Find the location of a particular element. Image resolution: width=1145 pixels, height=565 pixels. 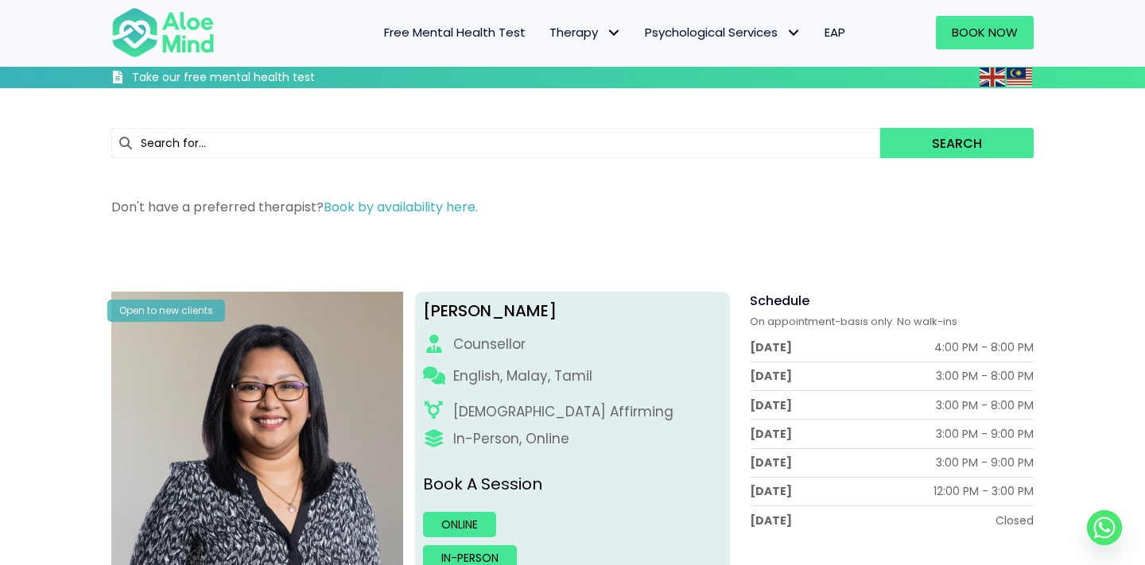

span: Psychological Services: submenu is located at coordinates (792, 33).